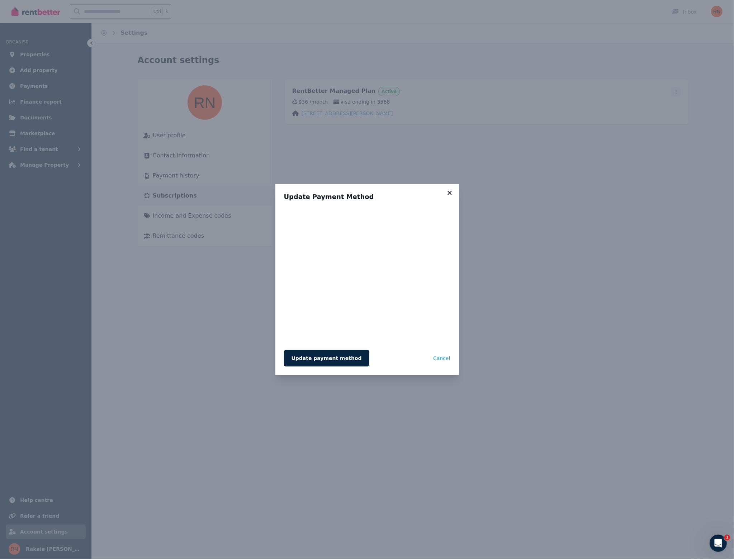  Describe the element at coordinates (442, 358) in the screenshot. I see `button: Cancel` at that location.